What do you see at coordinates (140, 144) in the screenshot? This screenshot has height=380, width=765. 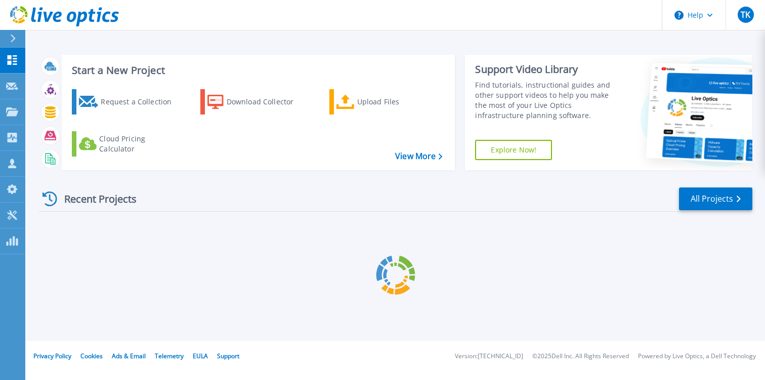 I see `div: Cloud Pricing Calculator` at bounding box center [140, 144].